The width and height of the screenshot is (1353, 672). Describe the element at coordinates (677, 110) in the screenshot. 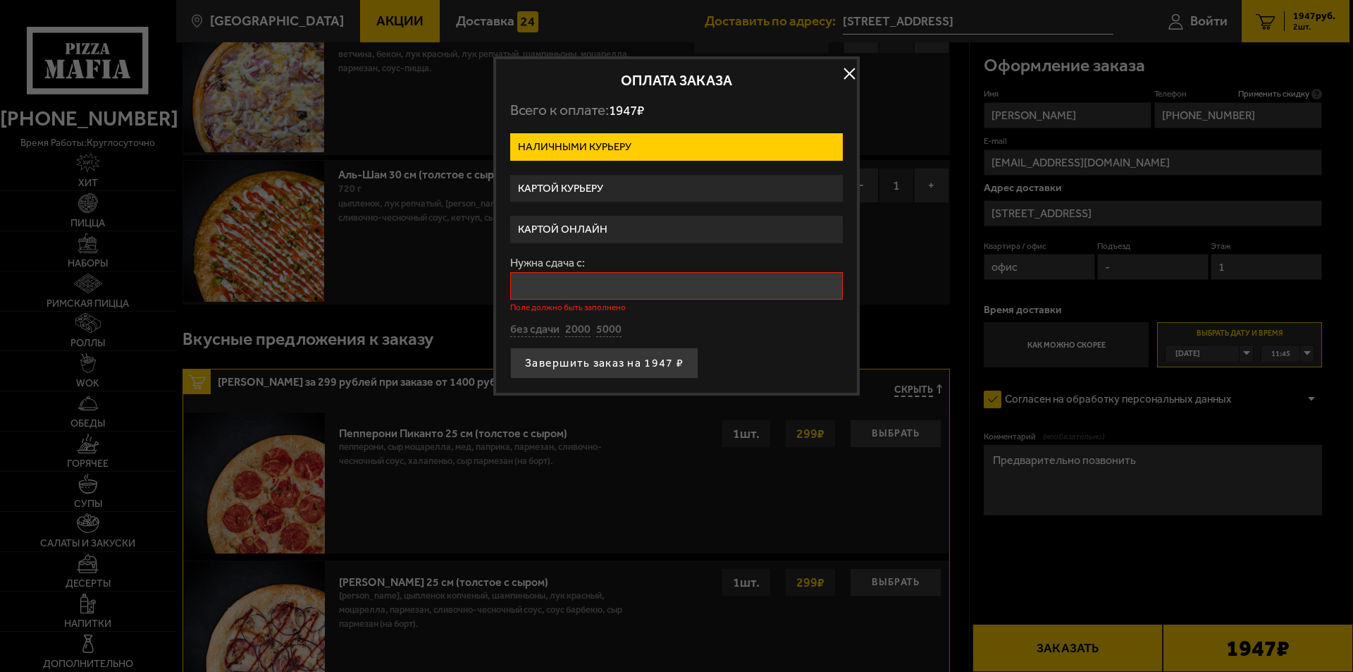

I see `p: Всего к оплате:` at that location.